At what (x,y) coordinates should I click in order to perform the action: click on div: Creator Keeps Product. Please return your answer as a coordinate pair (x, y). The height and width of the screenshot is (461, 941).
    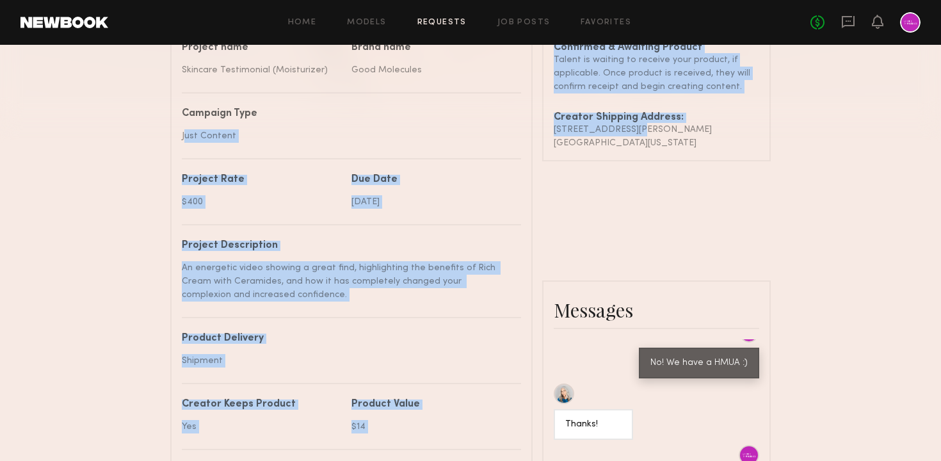
    Looking at the image, I should click on (262, 405).